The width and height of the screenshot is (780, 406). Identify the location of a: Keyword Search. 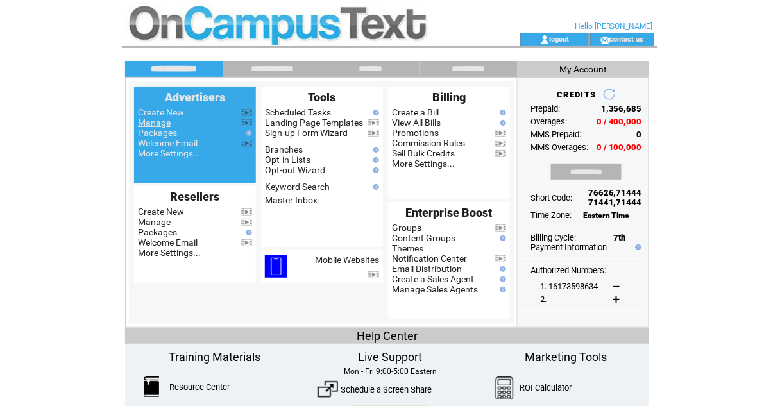
(297, 187).